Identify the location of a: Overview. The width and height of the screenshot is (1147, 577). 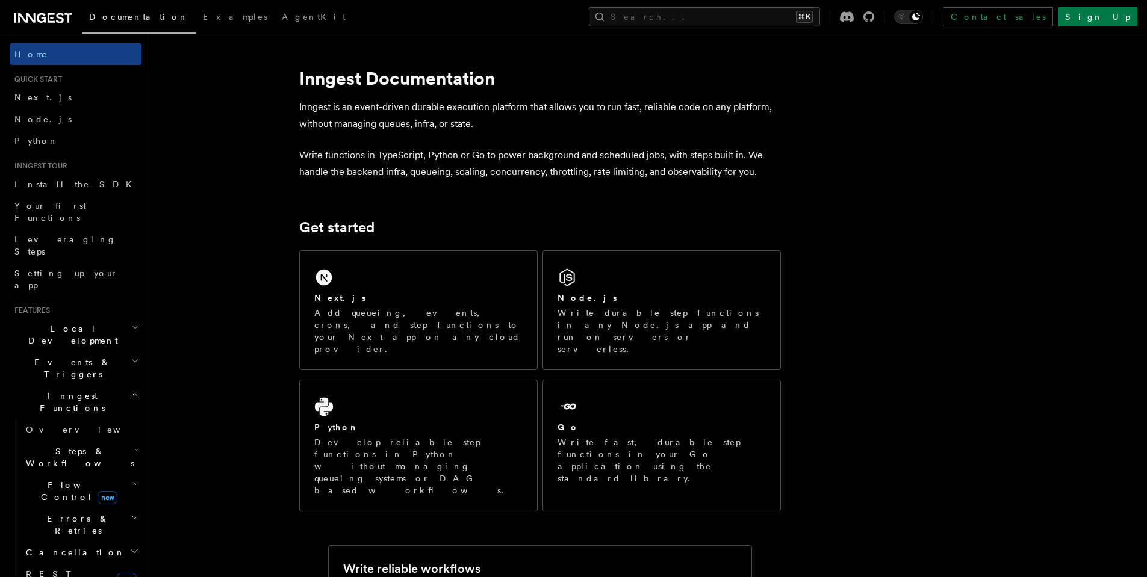
(81, 430).